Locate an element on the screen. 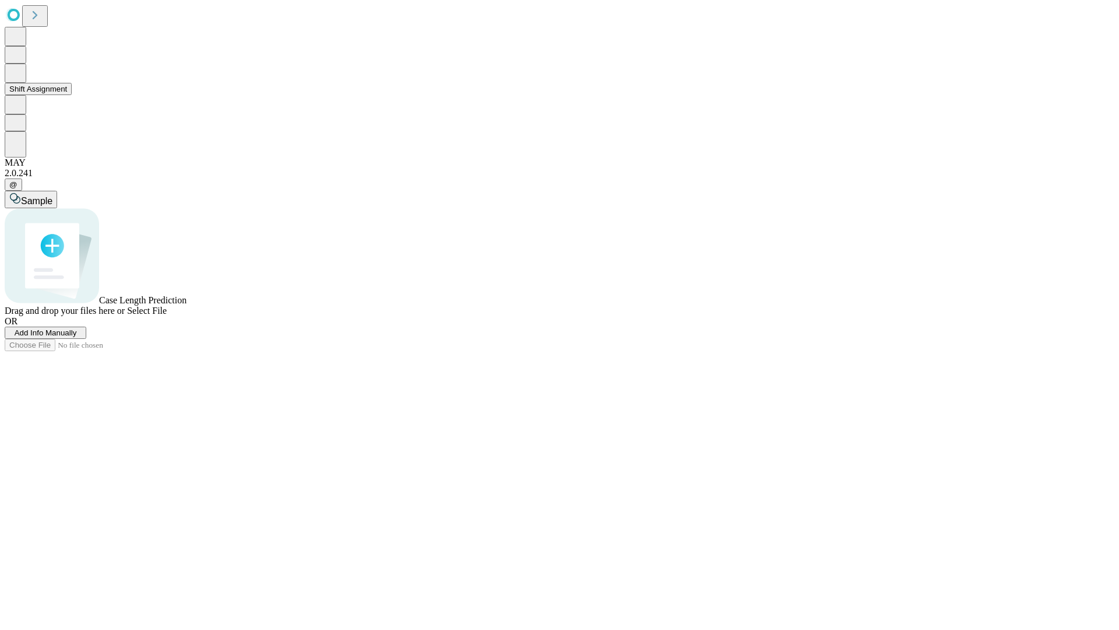  button: Add Info Manually is located at coordinates (45, 332).